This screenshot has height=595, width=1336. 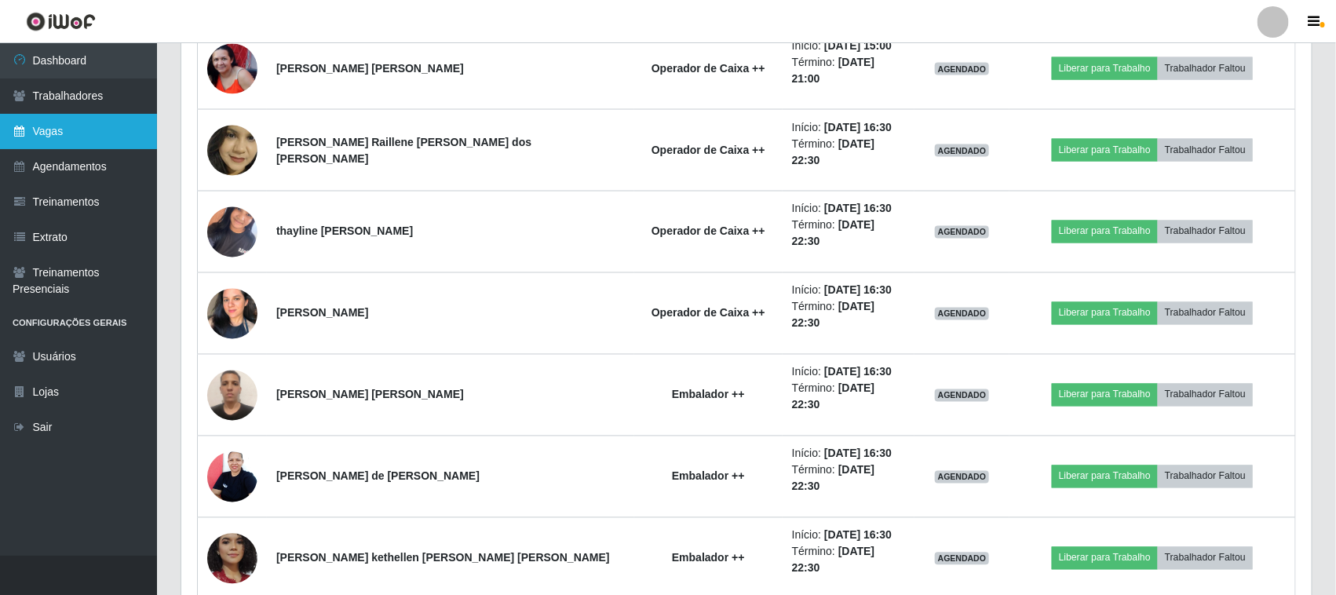 I want to click on img: 1756739196357.jpeg, so click(x=232, y=150).